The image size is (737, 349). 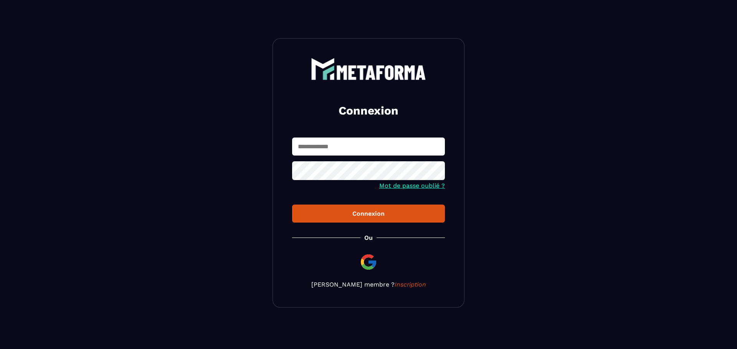 What do you see at coordinates (368, 214) in the screenshot?
I see `button: Connexion` at bounding box center [368, 214].